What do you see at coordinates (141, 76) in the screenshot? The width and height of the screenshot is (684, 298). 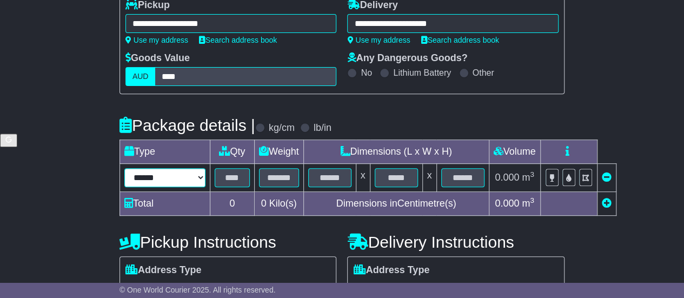 I see `label: AUD` at bounding box center [141, 76].